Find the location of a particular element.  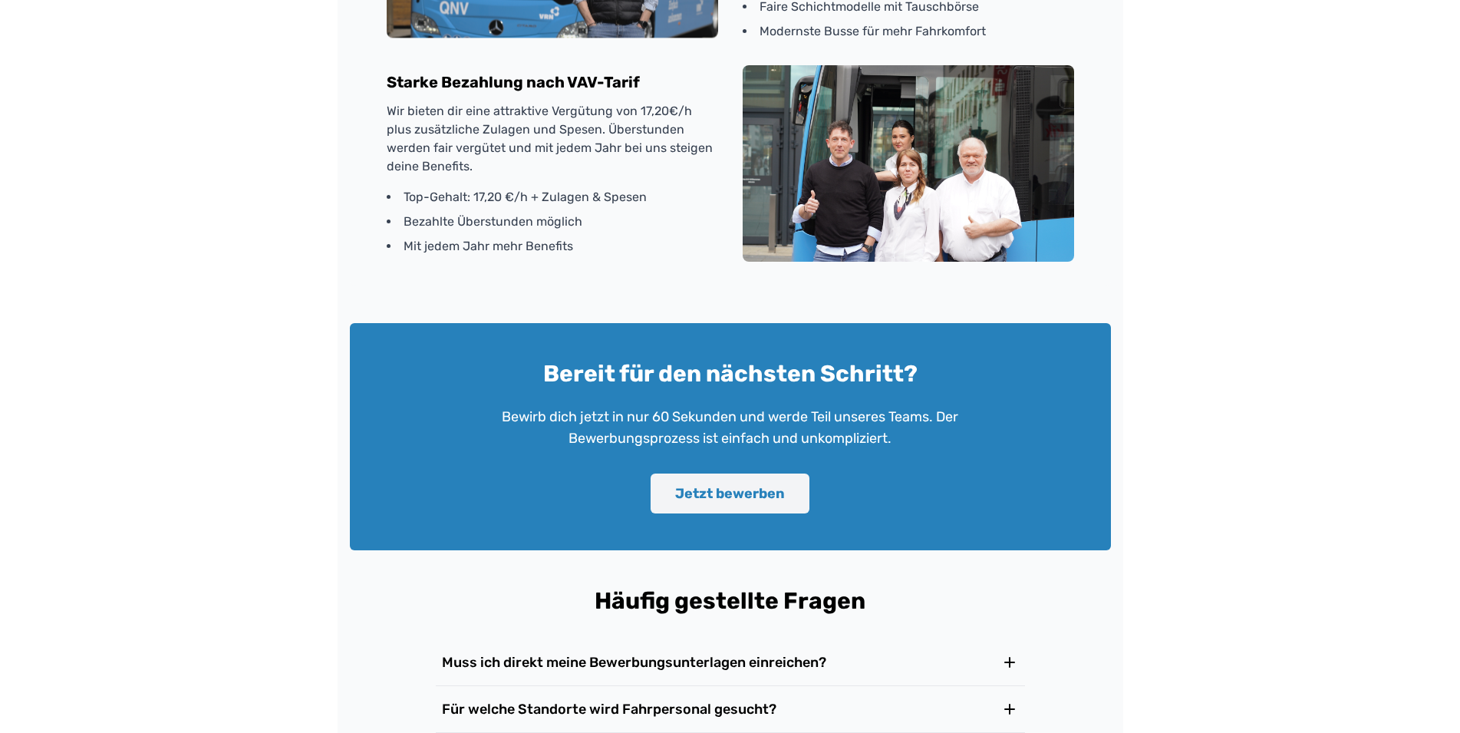

p: Bewirb dich jetzt in nur 60 Sekunden und werde Teil unseres Teams. Der Bewerbungsprozess ist einf... is located at coordinates (730, 427).